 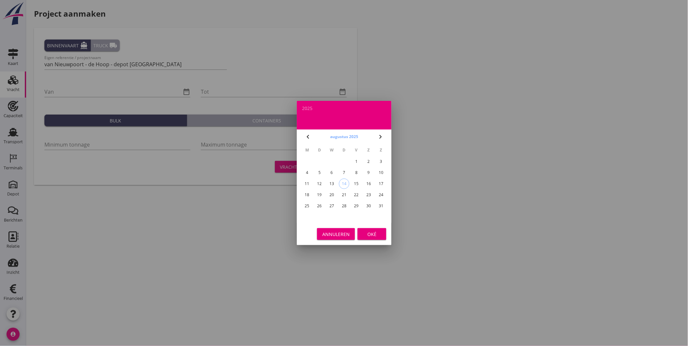 I want to click on button: 19, so click(x=319, y=195).